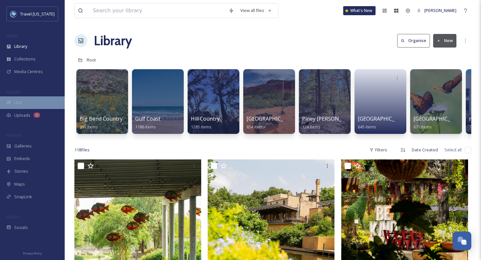  Describe the element at coordinates (311, 127) in the screenshot. I see `span: 324 items` at that location.